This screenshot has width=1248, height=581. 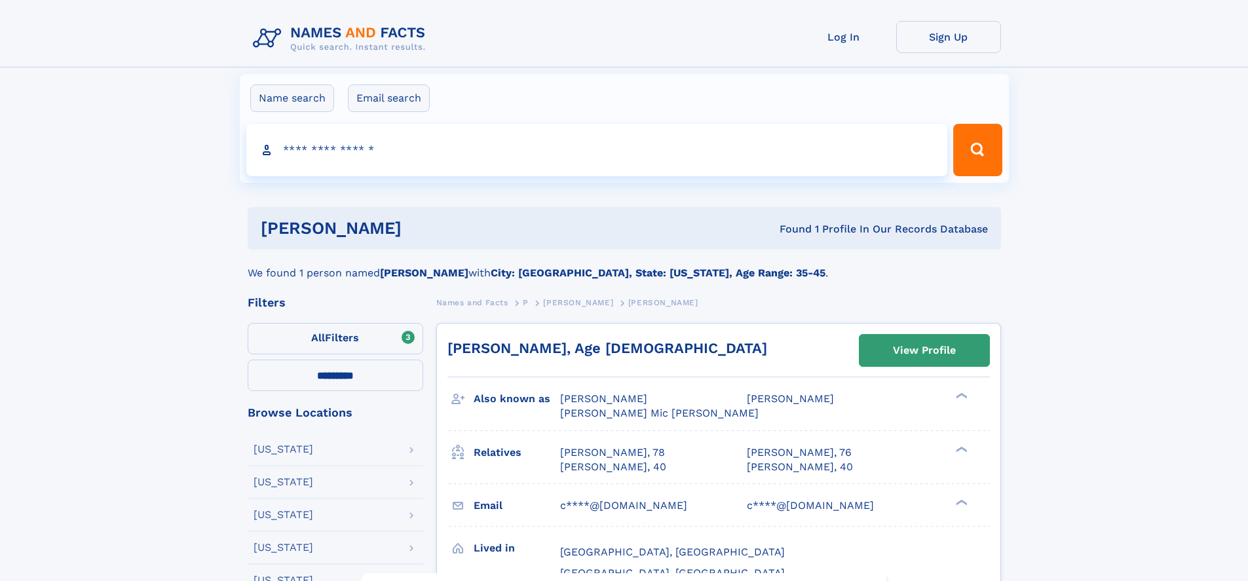 I want to click on h3: Lived in, so click(x=517, y=548).